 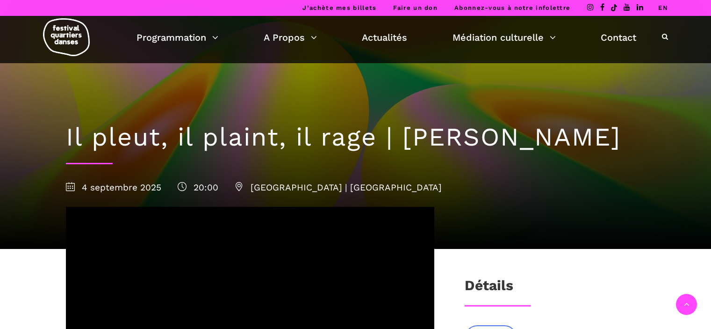 What do you see at coordinates (384, 37) in the screenshot?
I see `a: Actualités` at bounding box center [384, 37].